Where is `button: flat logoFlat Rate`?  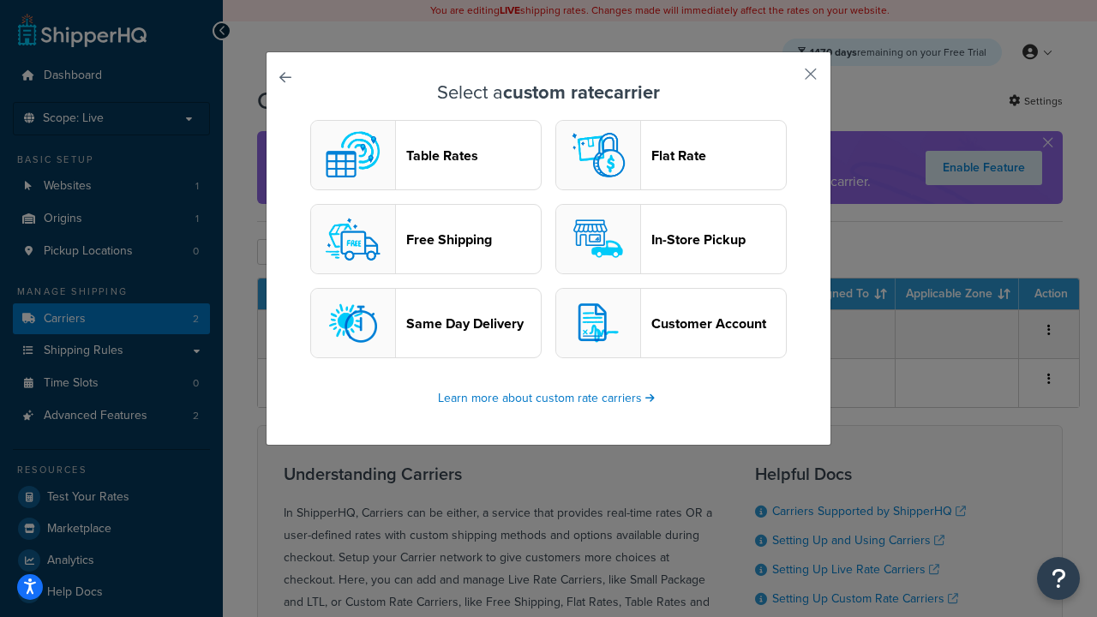 button: flat logoFlat Rate is located at coordinates (671, 155).